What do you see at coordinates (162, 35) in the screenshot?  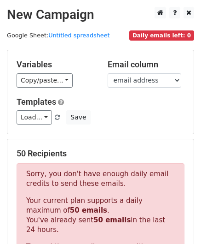 I see `span: Daily emails left: 0` at bounding box center [162, 35].